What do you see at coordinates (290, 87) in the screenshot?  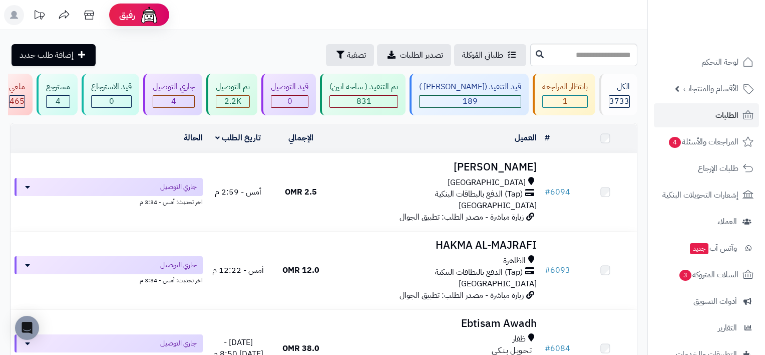 I see `div: قيد التوصيل` at bounding box center [290, 87].